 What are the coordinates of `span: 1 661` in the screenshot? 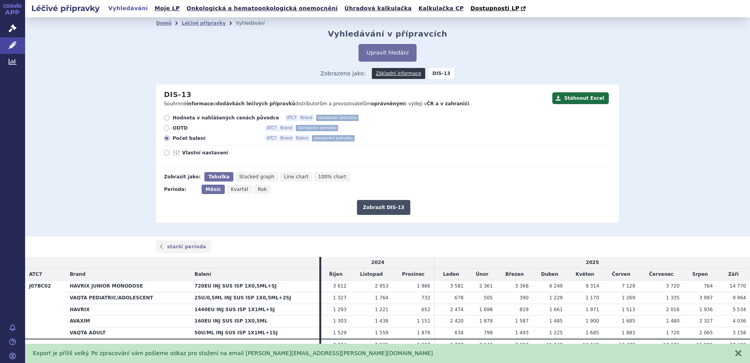 It's located at (556, 309).